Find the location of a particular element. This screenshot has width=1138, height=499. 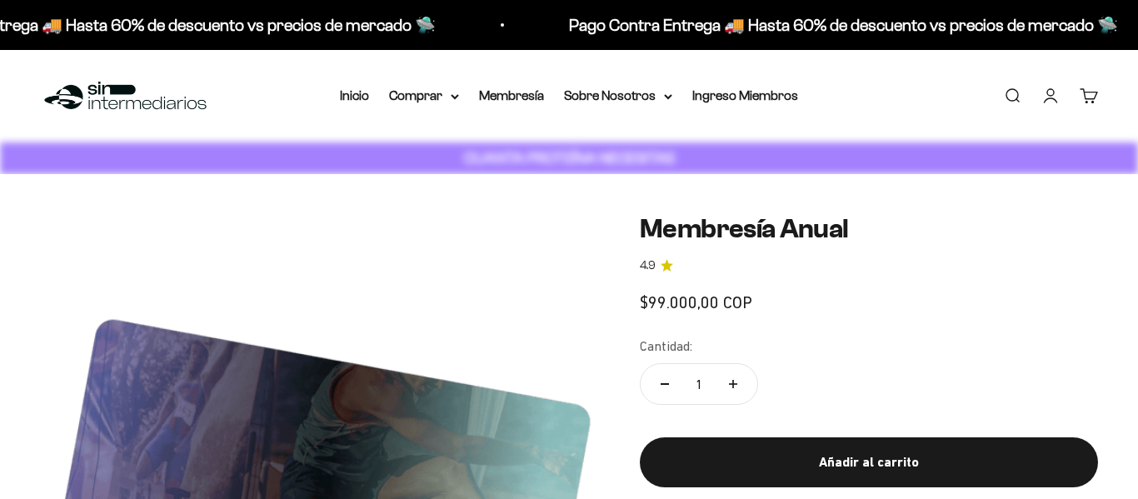

summary: Comprar is located at coordinates (424, 96).